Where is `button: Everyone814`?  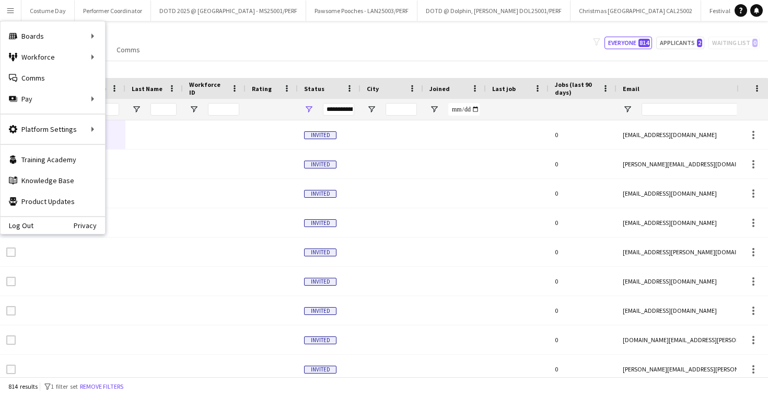 button: Everyone814 is located at coordinates (628, 43).